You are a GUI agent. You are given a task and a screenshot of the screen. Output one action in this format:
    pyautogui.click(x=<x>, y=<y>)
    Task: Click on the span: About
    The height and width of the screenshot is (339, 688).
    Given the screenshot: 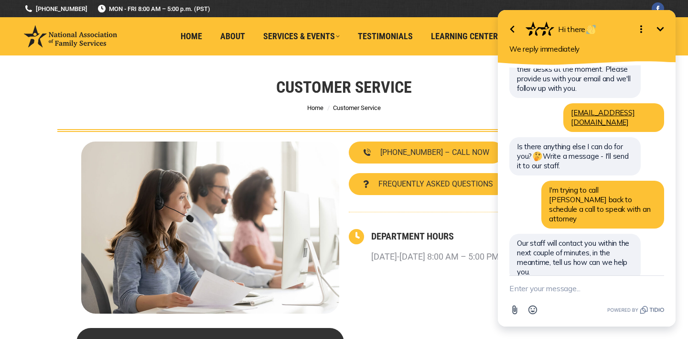 What is the action you would take?
    pyautogui.click(x=233, y=36)
    